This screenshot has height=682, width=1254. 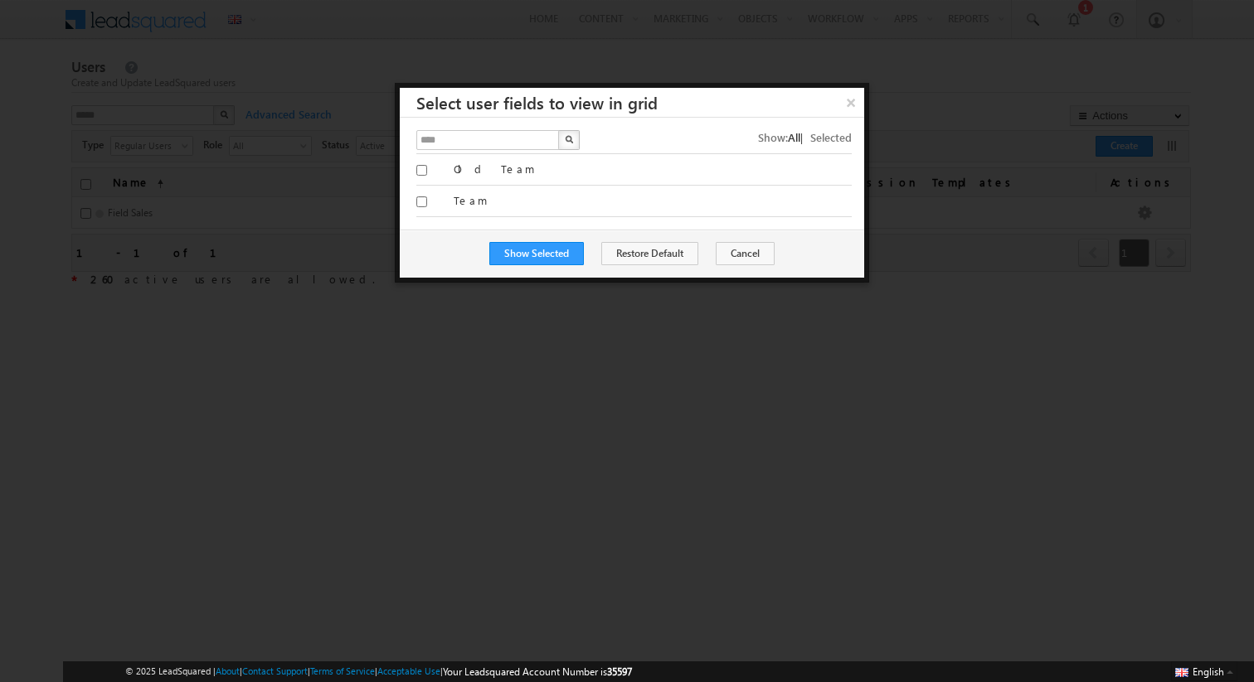 What do you see at coordinates (227, 671) in the screenshot?
I see `a: About` at bounding box center [227, 671].